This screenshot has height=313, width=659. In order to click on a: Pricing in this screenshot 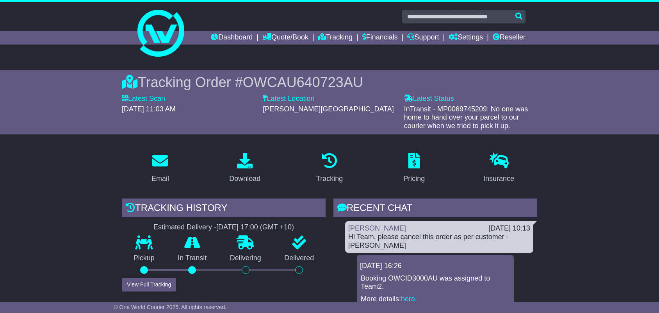, I will do `click(414, 168)`.